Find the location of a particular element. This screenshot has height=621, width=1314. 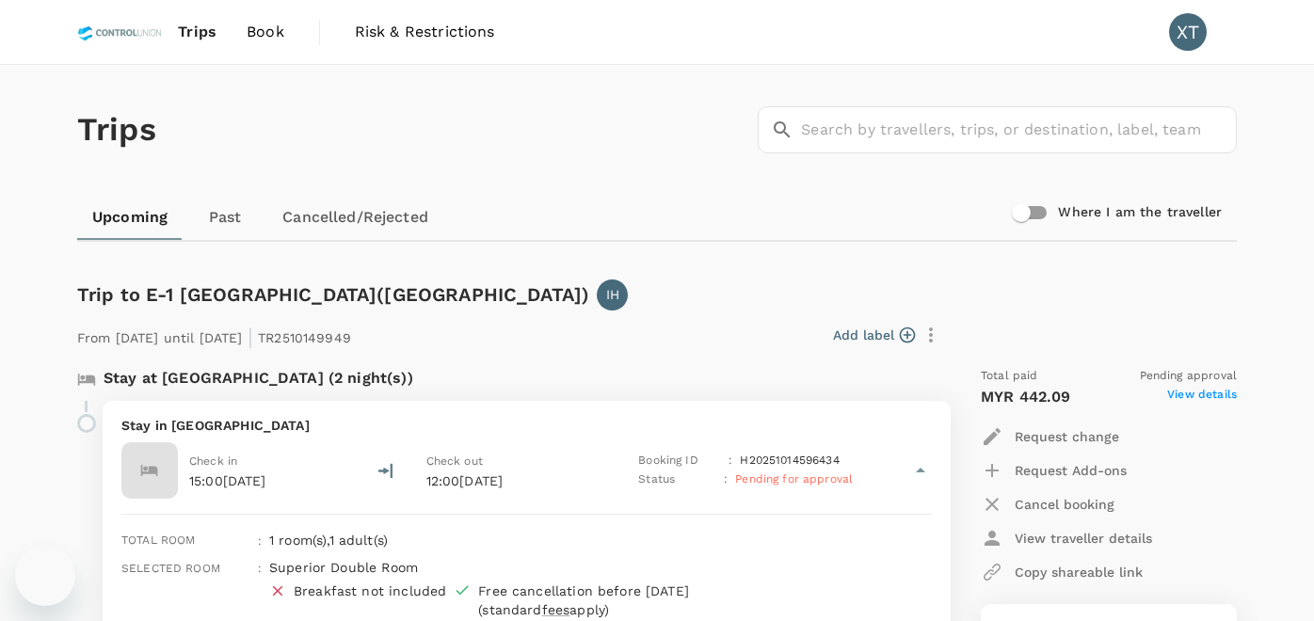

a: Past is located at coordinates (225, 217).